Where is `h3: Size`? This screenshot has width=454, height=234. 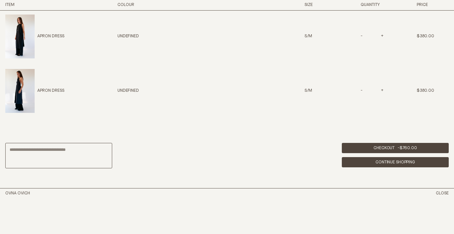 h3: Size is located at coordinates (320, 5).